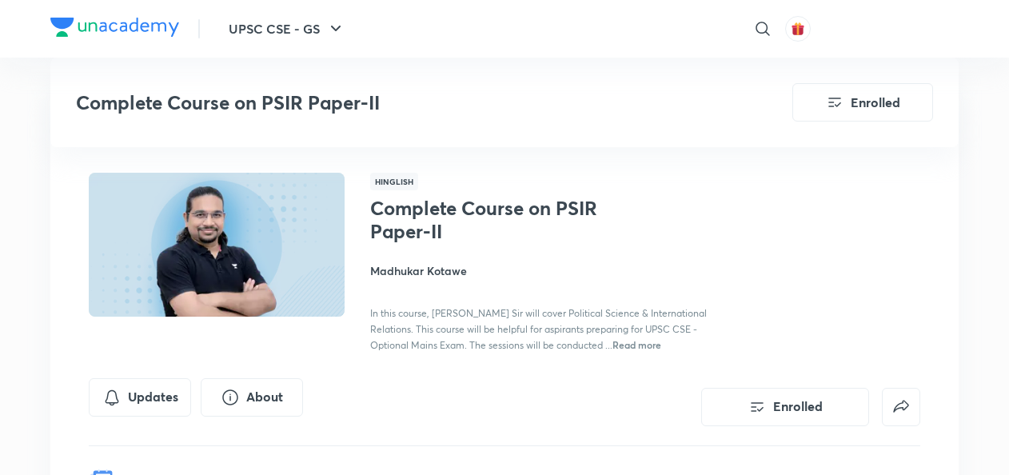  What do you see at coordinates (114, 27) in the screenshot?
I see `img: Company Logo` at bounding box center [114, 27].